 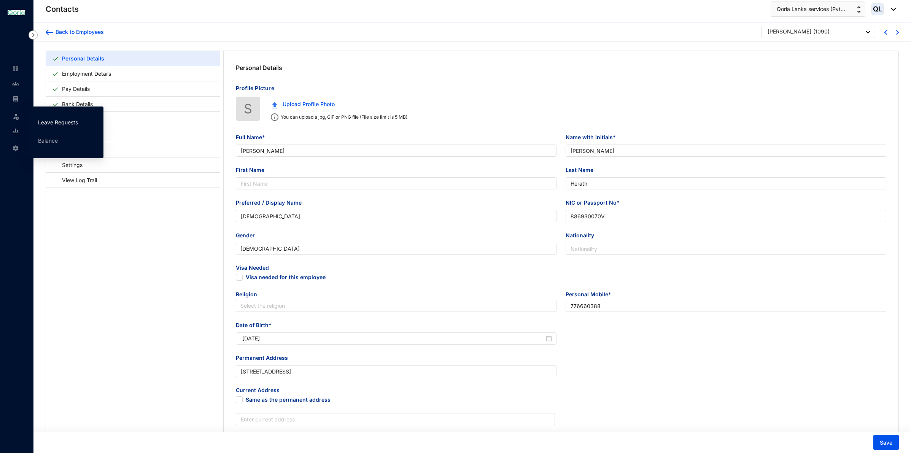 What do you see at coordinates (595, 203) in the screenshot?
I see `label: NIC or Passport No*` at bounding box center [595, 203].